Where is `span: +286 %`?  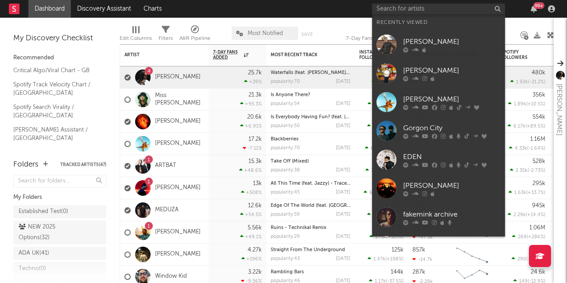 span: +286 % is located at coordinates (536, 237).